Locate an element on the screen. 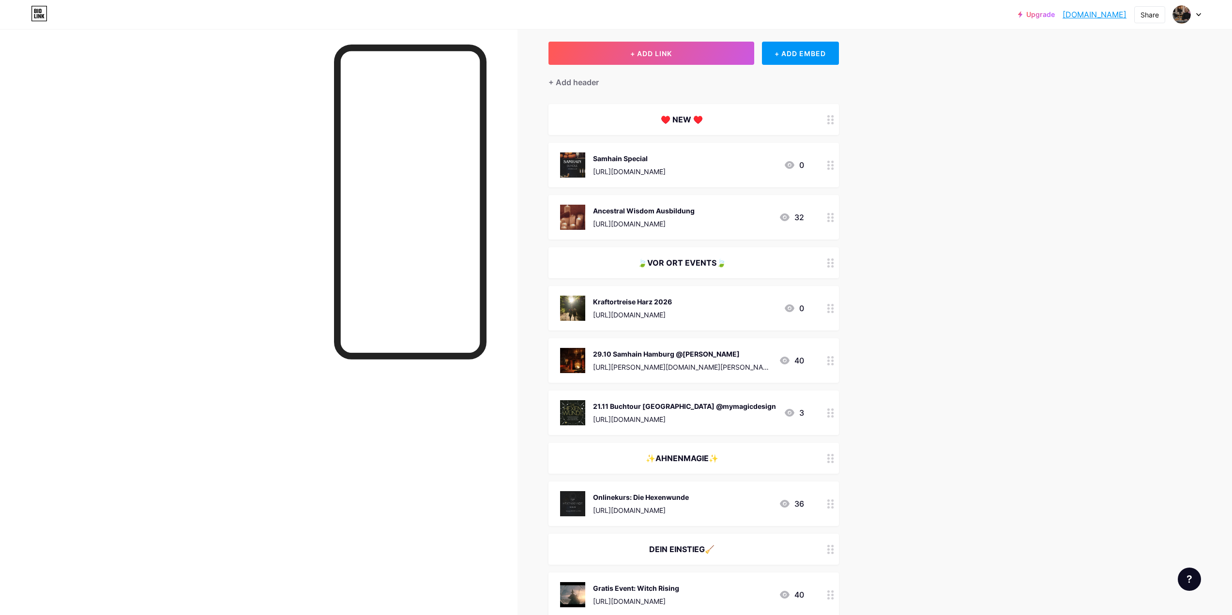  div: Keywords nach Traffic is located at coordinates (136, 60).